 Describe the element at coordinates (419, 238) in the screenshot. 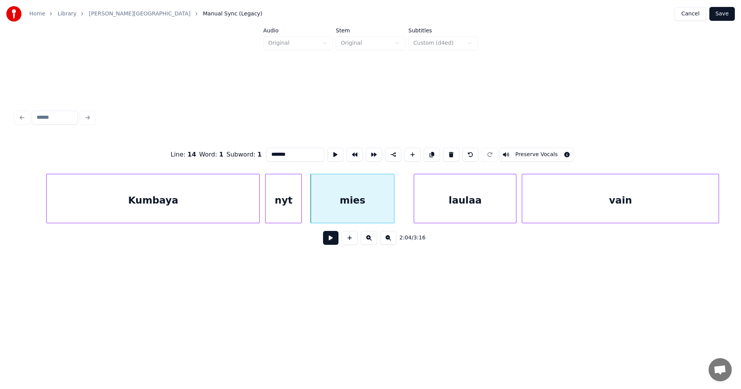

I see `span: 3:16` at that location.